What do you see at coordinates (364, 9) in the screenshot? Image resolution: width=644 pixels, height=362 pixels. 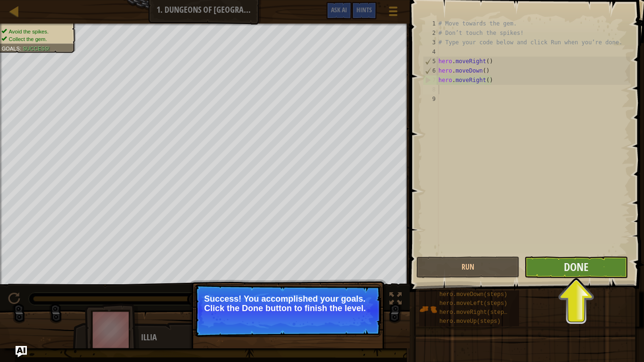 I see `span: Hints` at bounding box center [364, 9].